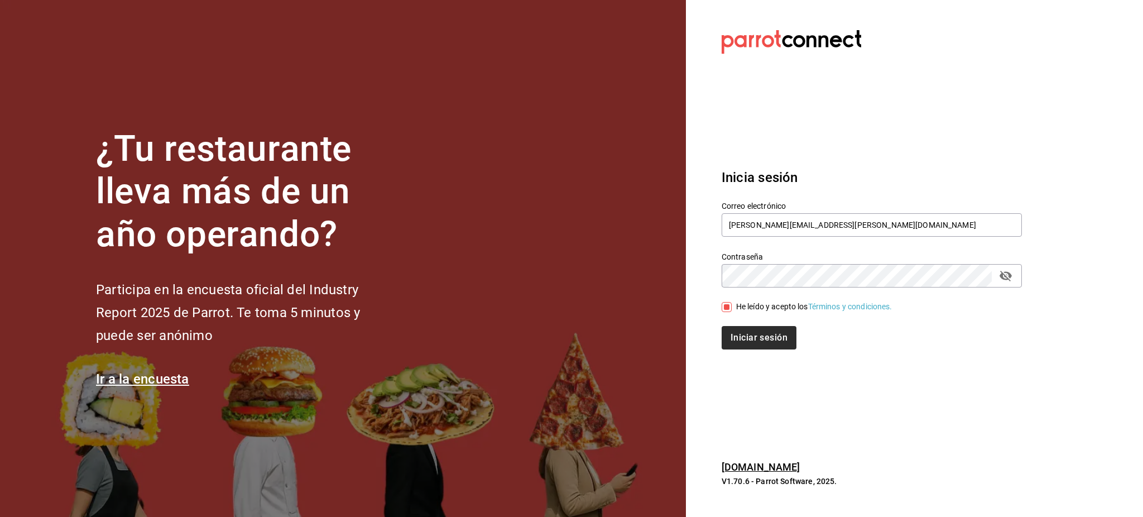 This screenshot has height=517, width=1143. What do you see at coordinates (872, 481) in the screenshot?
I see `p: V1.70.6 - Parrot Software, 2025.` at bounding box center [872, 481].